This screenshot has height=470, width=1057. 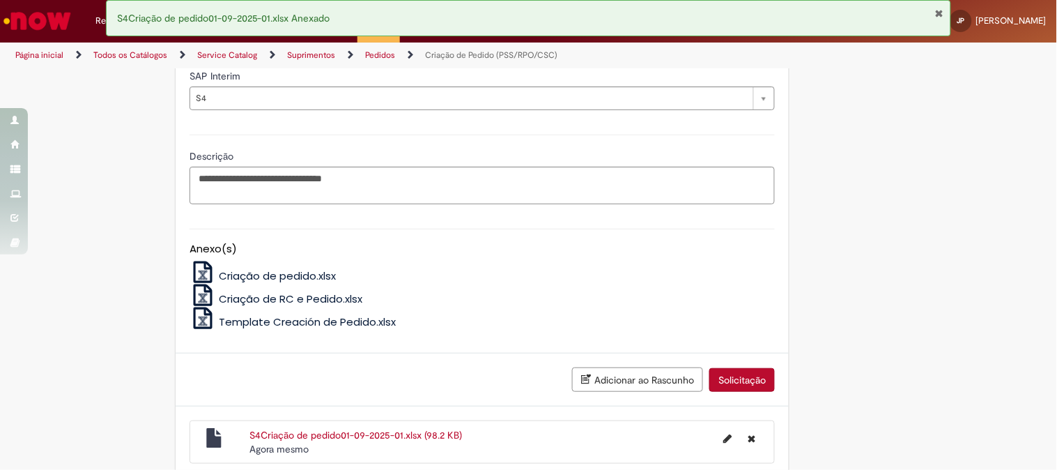 What do you see at coordinates (276, 298) in the screenshot?
I see `a: Criação de RC e Pedido.xlsx` at bounding box center [276, 298].